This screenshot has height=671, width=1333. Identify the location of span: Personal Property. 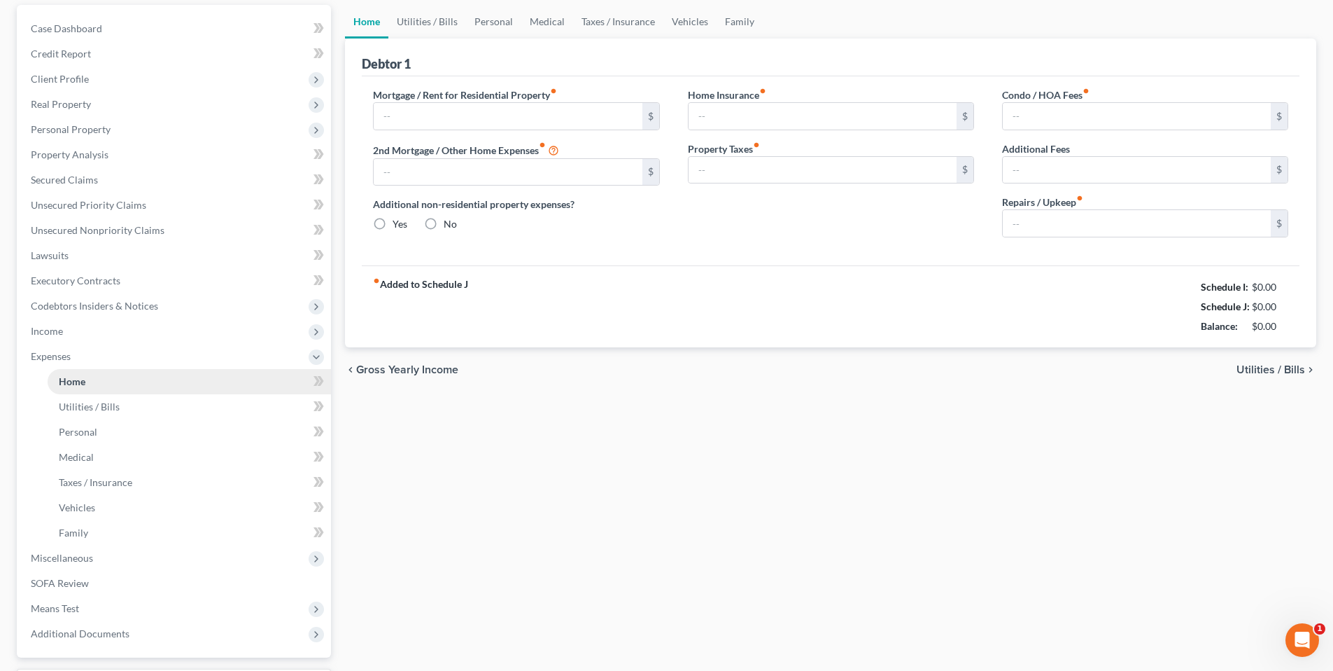
(71, 129).